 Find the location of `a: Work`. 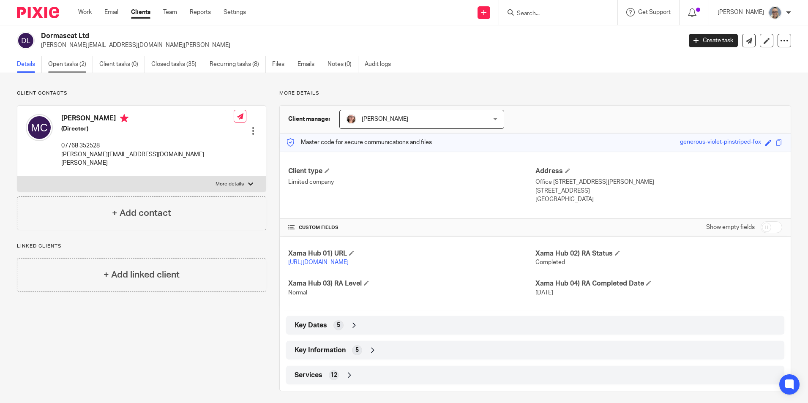

a: Work is located at coordinates (85, 12).